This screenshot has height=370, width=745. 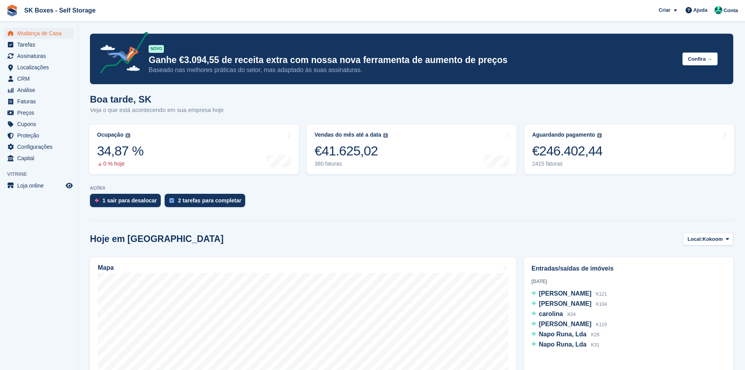 What do you see at coordinates (566, 334) in the screenshot?
I see `a: Napo Runa, Lda K28` at bounding box center [566, 334].